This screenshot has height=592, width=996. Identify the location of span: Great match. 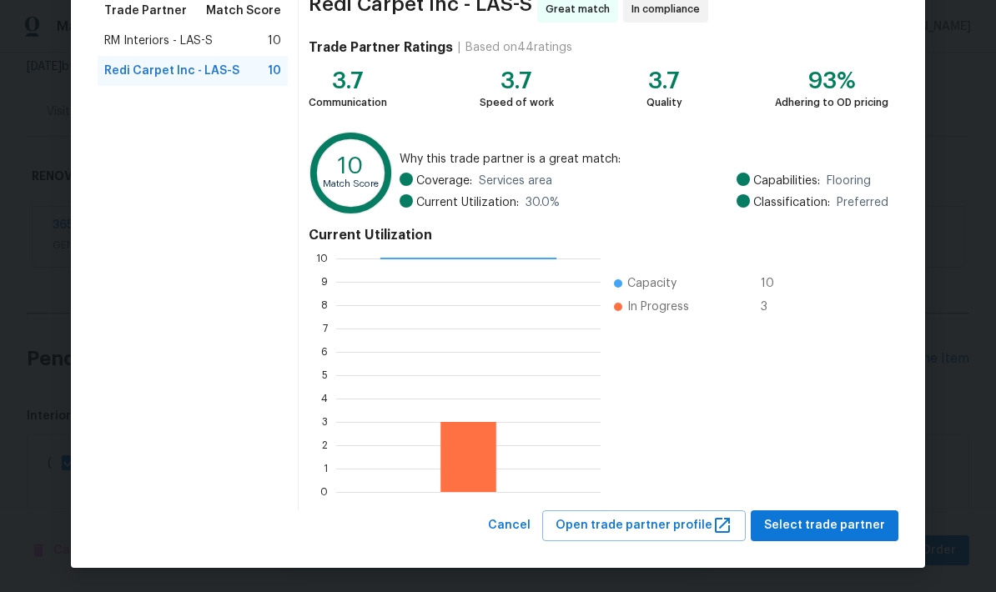
(580, 9).